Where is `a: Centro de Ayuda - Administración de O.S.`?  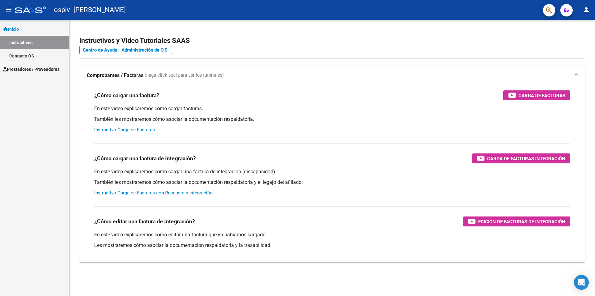
a: Centro de Ayuda - Administración de O.S. is located at coordinates (126, 50).